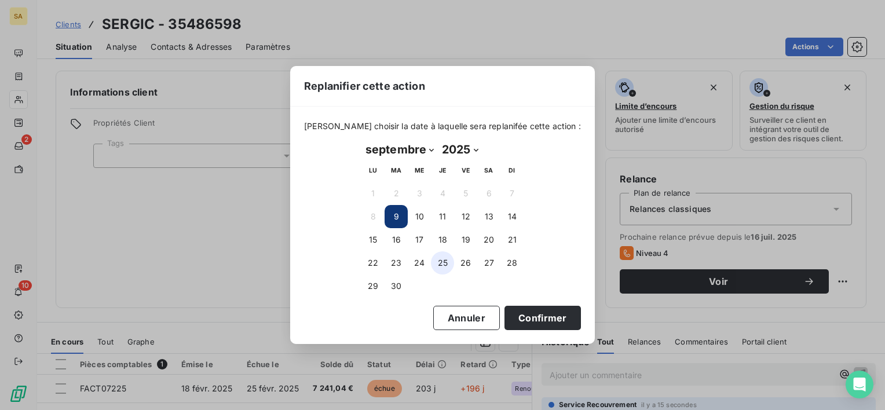 The width and height of the screenshot is (885, 410). I want to click on button: 5, so click(466, 193).